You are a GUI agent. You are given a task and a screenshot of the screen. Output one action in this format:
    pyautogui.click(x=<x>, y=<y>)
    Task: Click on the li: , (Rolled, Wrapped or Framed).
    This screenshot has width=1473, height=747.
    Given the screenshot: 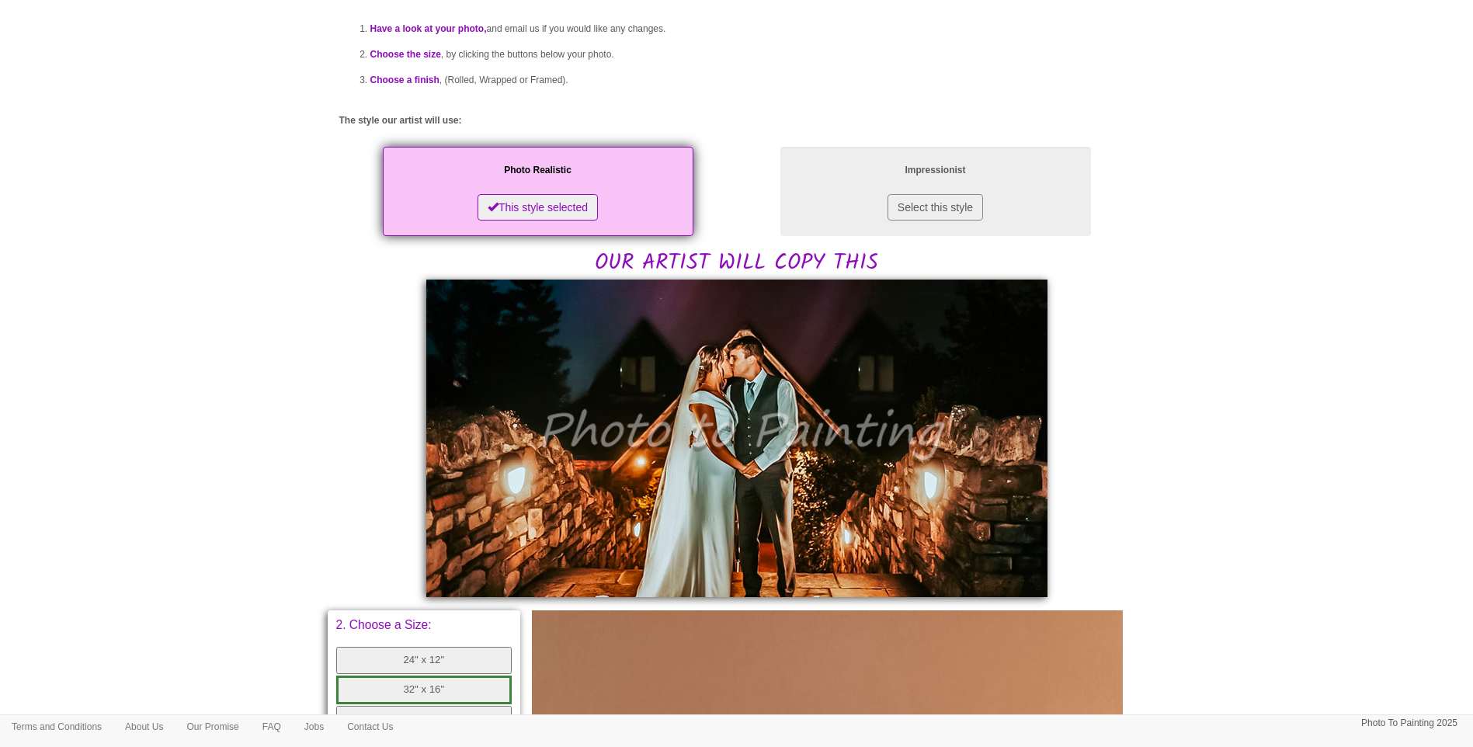 What is the action you would take?
    pyautogui.click(x=752, y=80)
    